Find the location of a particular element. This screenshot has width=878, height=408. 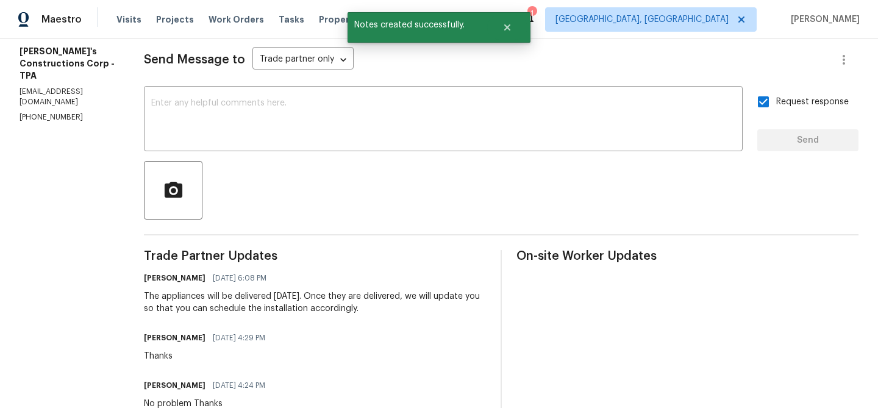

span: Work Orders is located at coordinates (236, 20).